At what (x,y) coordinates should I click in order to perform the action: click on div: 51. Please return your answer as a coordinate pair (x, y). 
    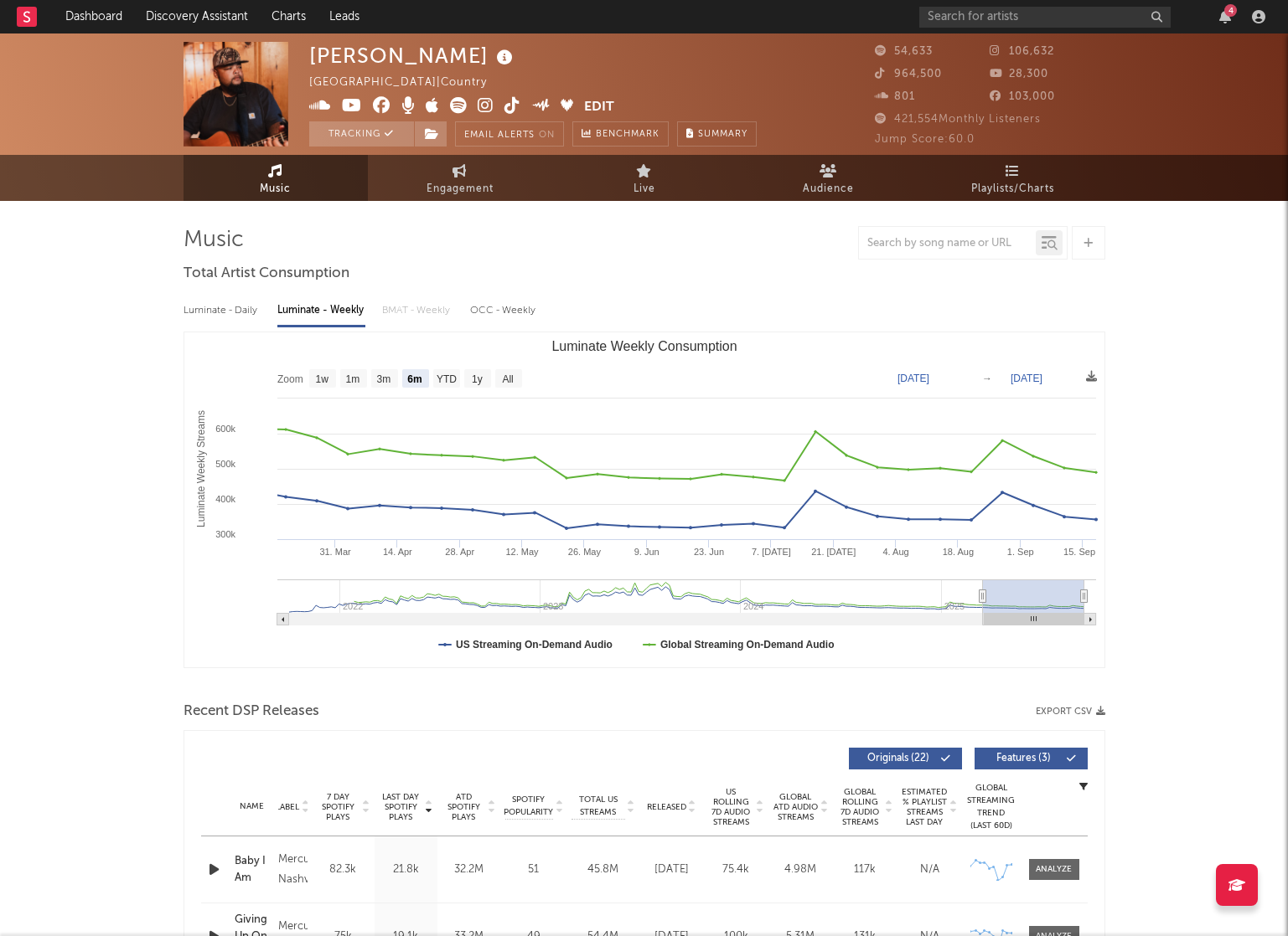
    Looking at the image, I should click on (534, 870).